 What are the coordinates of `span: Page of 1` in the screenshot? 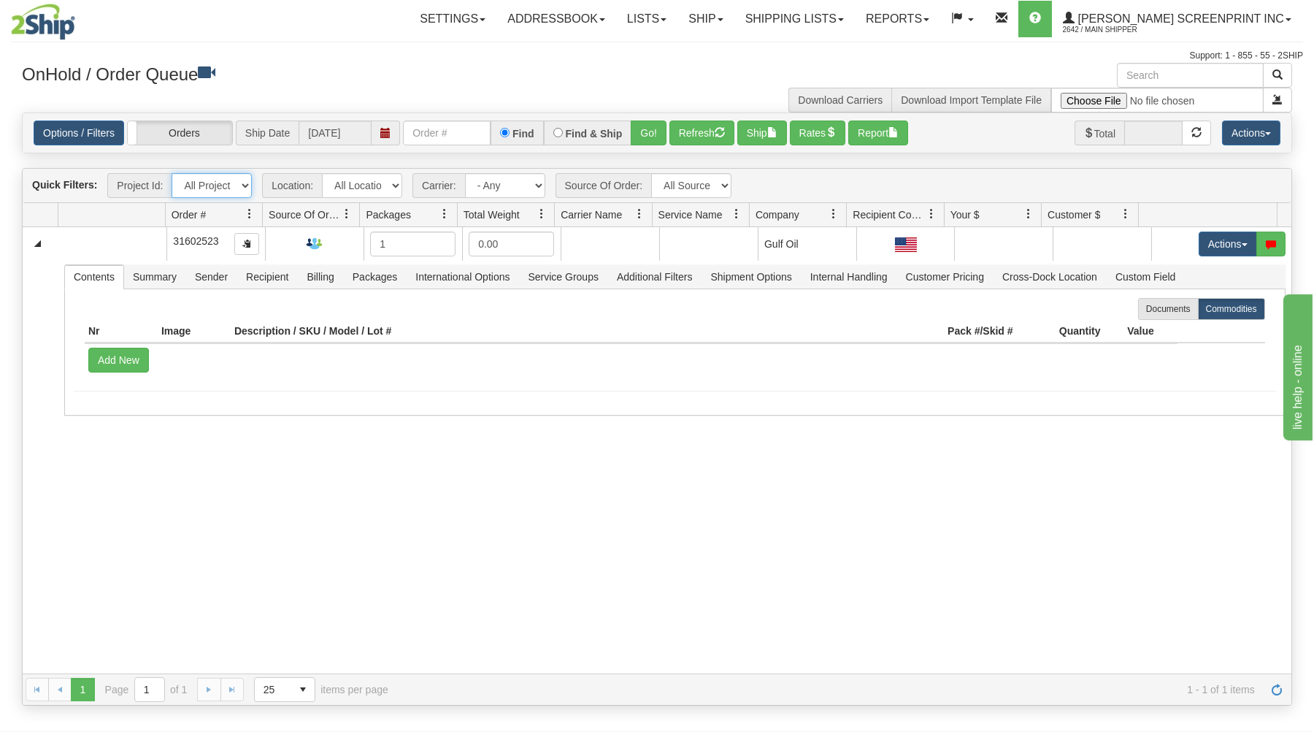 It's located at (146, 689).